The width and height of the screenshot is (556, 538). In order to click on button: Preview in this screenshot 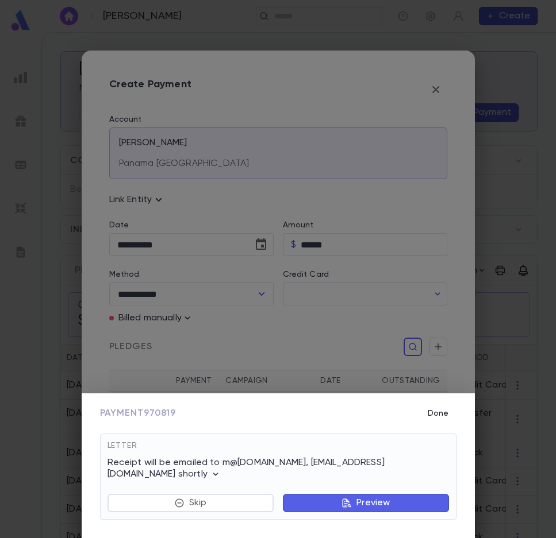, I will do `click(365, 503)`.